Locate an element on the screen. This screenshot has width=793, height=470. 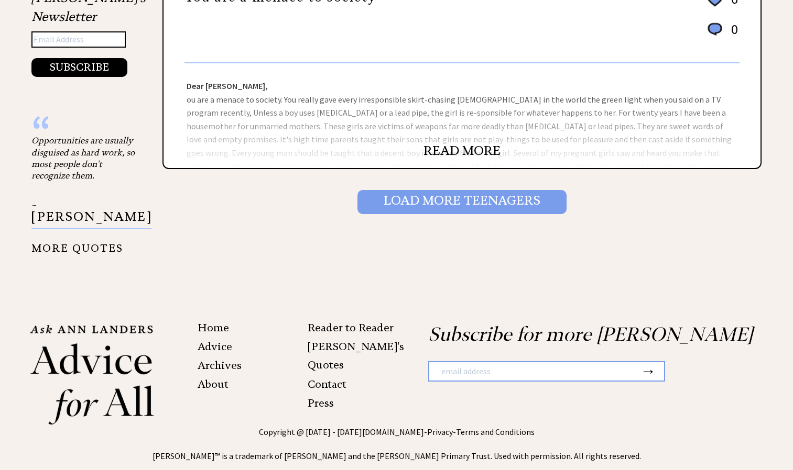
a: Privacy is located at coordinates (439, 432).